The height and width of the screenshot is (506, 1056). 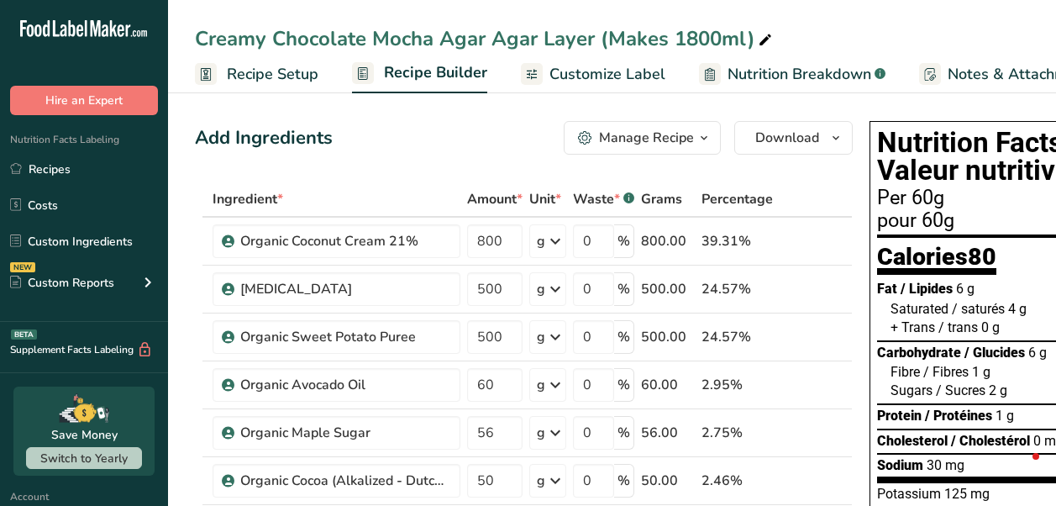 What do you see at coordinates (84, 458) in the screenshot?
I see `button: Switch to Yearly` at bounding box center [84, 458].